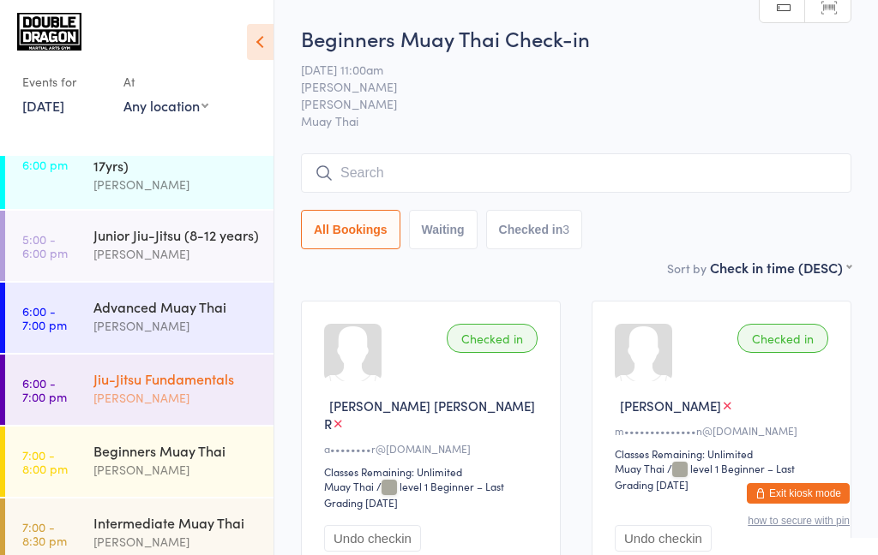 Image resolution: width=878 pixels, height=555 pixels. Describe the element at coordinates (176, 451) in the screenshot. I see `div: Beginners Muay Thai` at that location.